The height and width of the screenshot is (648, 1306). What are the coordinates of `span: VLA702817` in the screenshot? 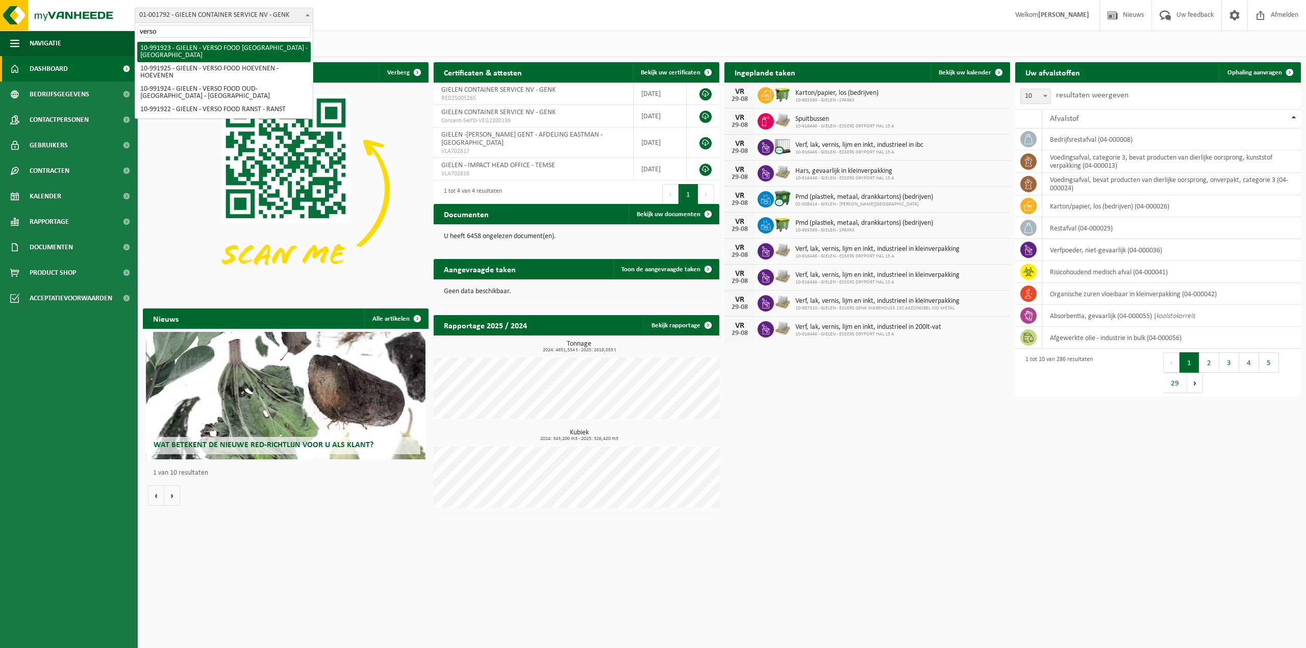 It's located at (533, 151).